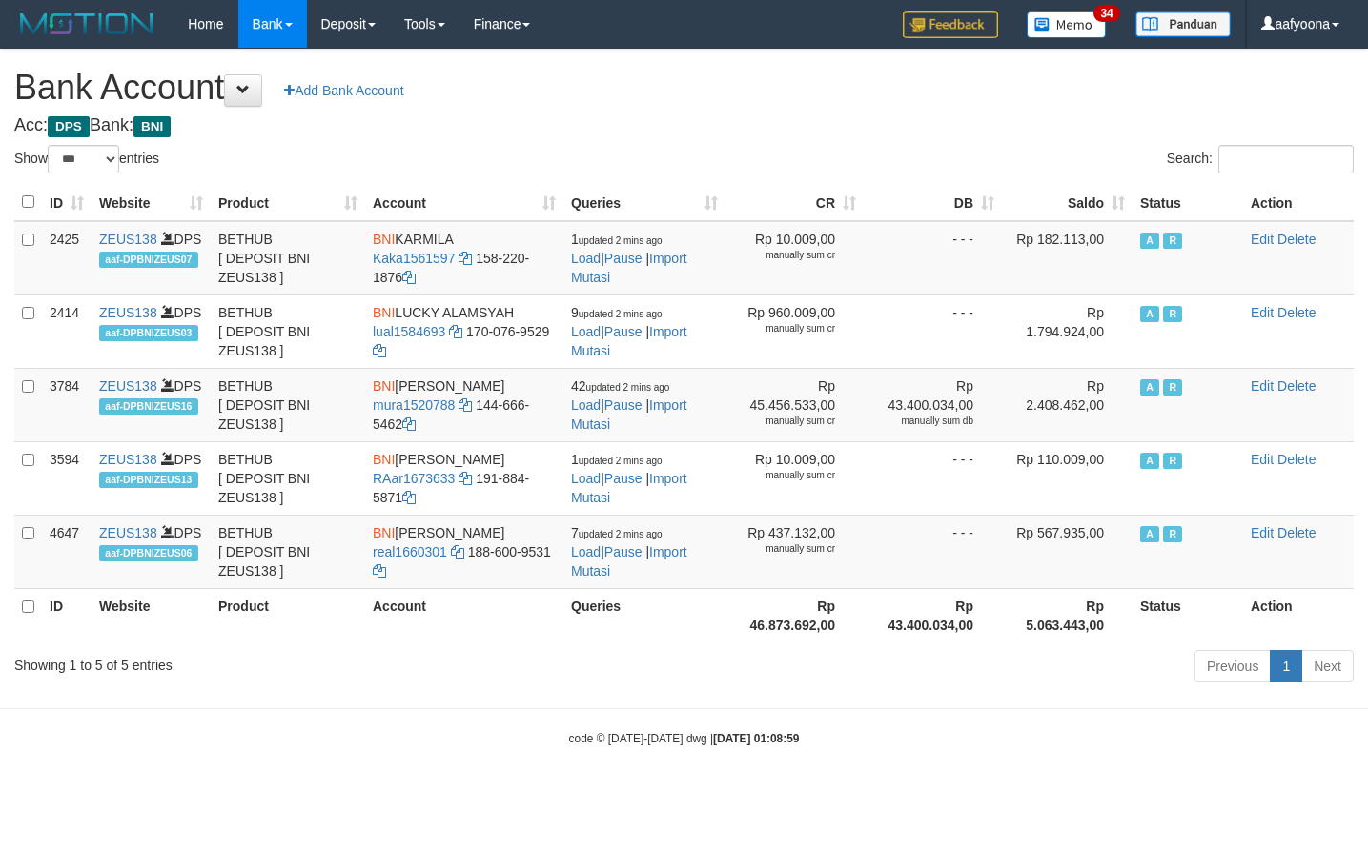 Image resolution: width=1368 pixels, height=853 pixels. I want to click on img: panduan.png, so click(1183, 24).